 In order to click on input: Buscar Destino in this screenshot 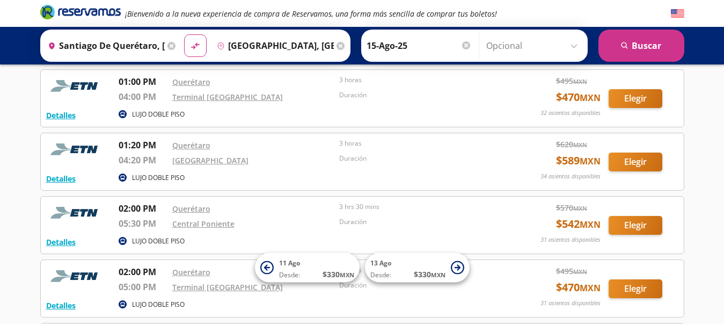, I will do `click(273, 46)`.